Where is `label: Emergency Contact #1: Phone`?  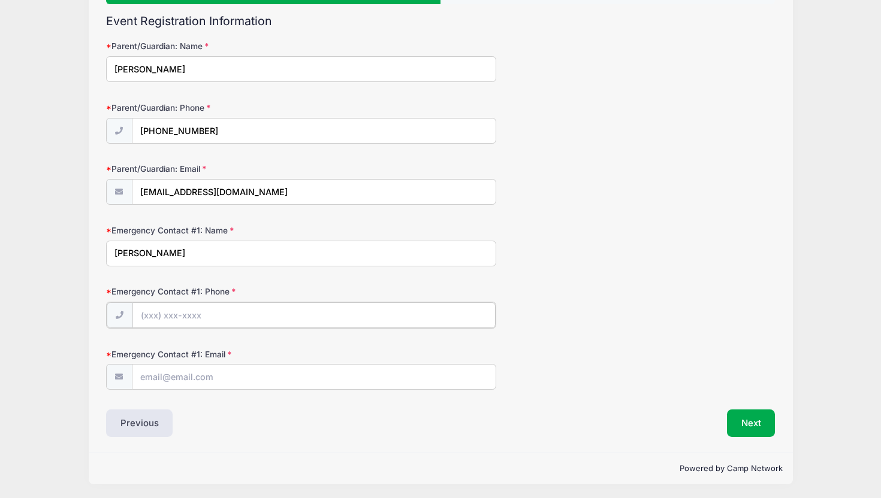 label: Emergency Contact #1: Phone is located at coordinates (217, 292).